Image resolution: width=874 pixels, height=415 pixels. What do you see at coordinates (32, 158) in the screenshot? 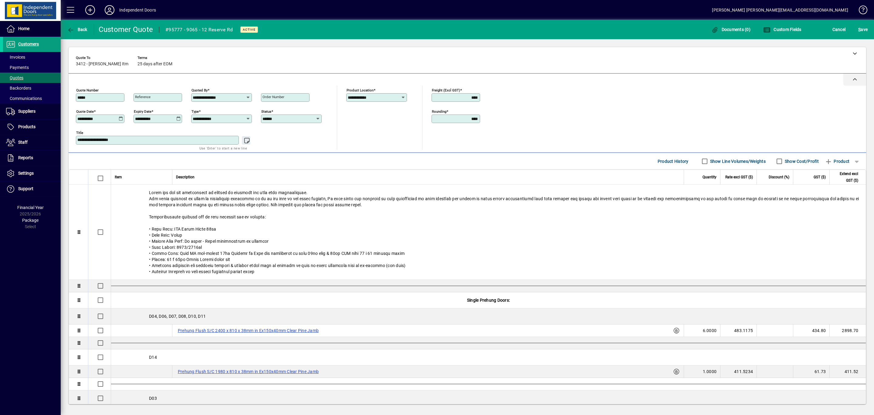
I see `a: Reports` at bounding box center [32, 158].